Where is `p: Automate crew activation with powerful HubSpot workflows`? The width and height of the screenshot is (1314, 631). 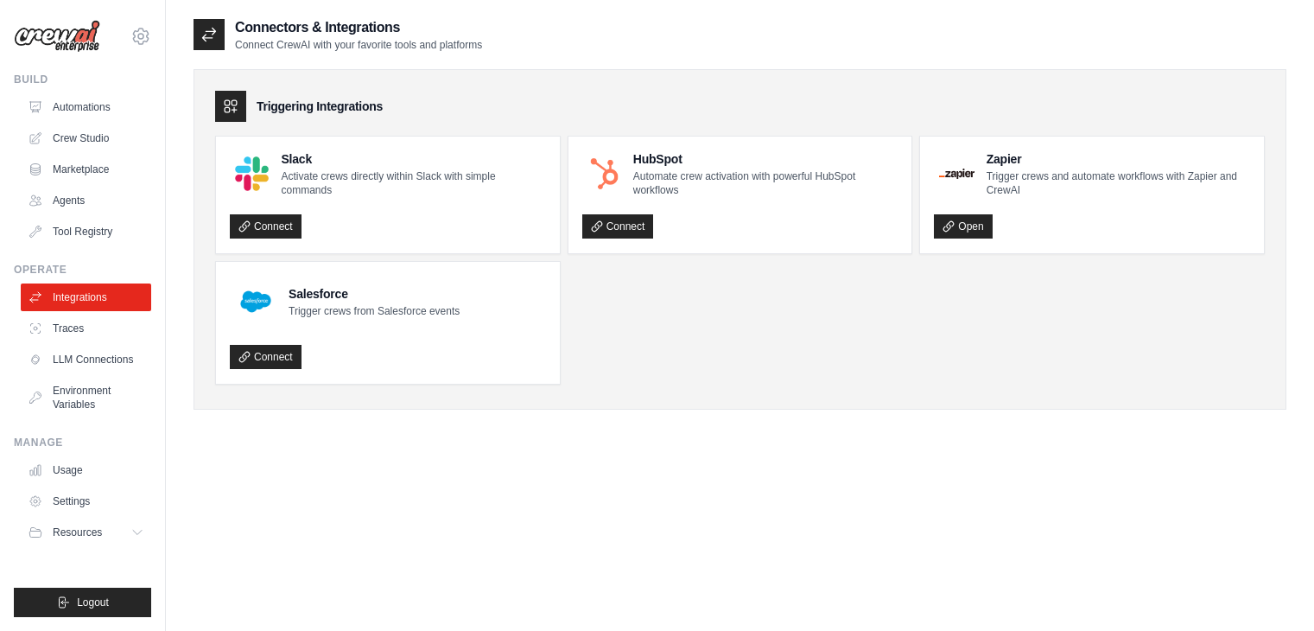 p: Automate crew activation with powerful HubSpot workflows is located at coordinates (766, 183).